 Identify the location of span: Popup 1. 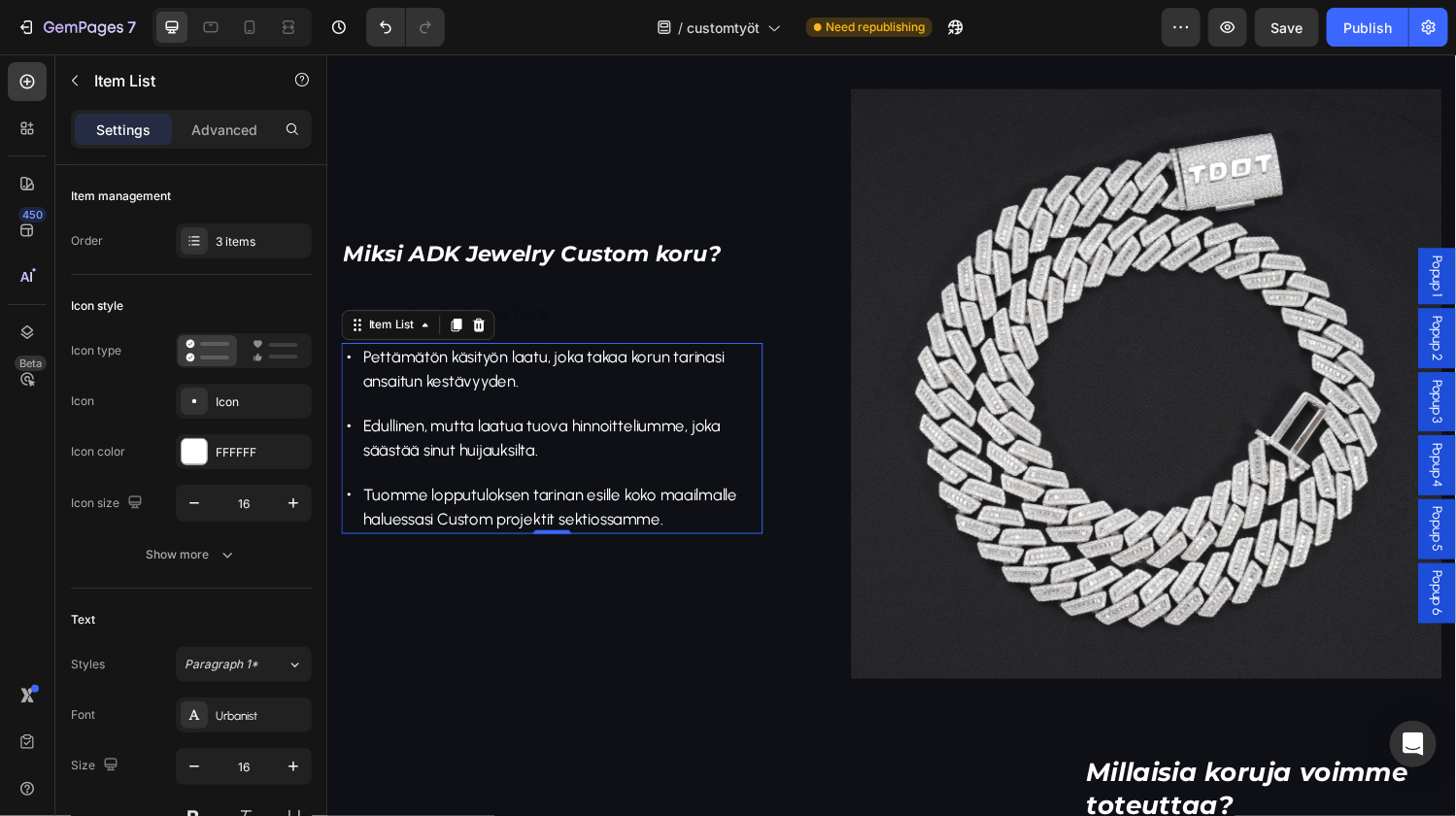
(1147, 229).